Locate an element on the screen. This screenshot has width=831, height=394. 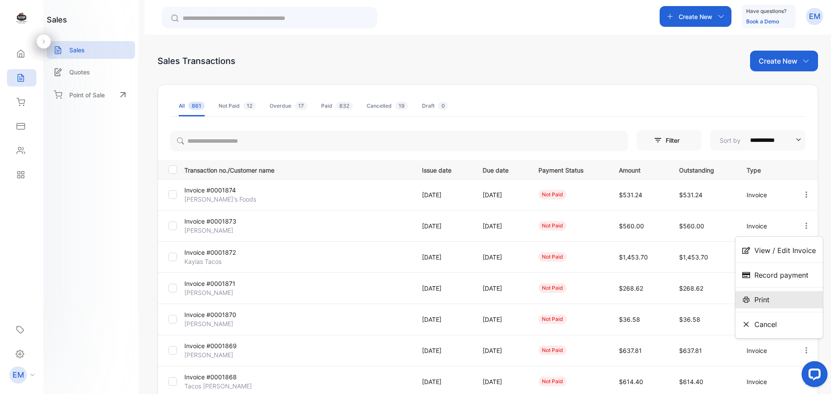
p: Sales is located at coordinates (77, 50).